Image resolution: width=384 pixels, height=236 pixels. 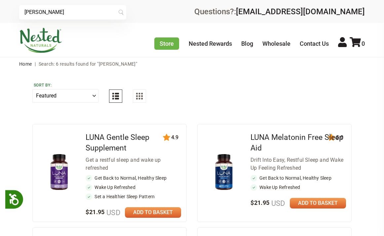 What do you see at coordinates (140, 96) in the screenshot?
I see `img: Grid` at bounding box center [140, 96].